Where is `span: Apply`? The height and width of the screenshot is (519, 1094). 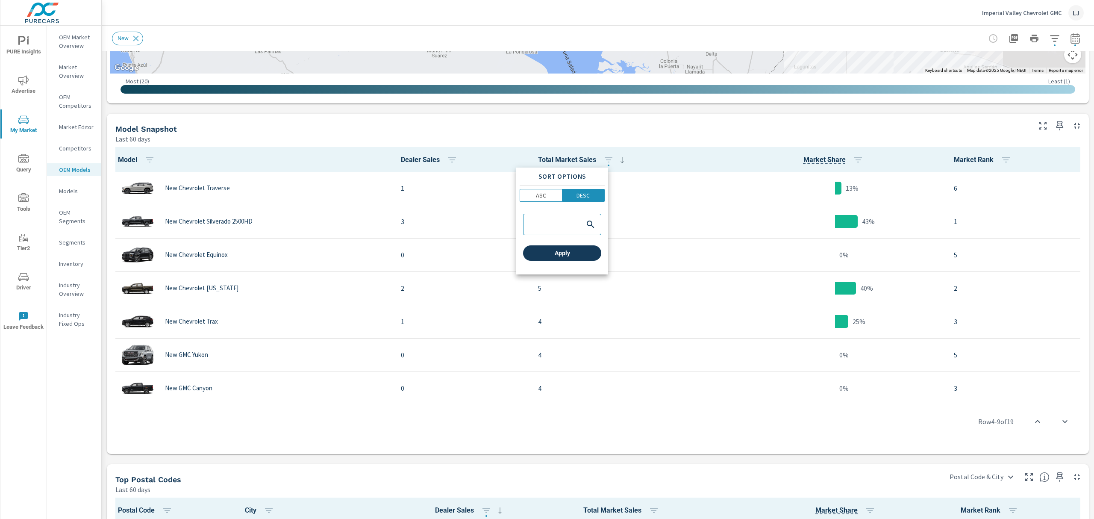
span: Apply is located at coordinates (562, 253).